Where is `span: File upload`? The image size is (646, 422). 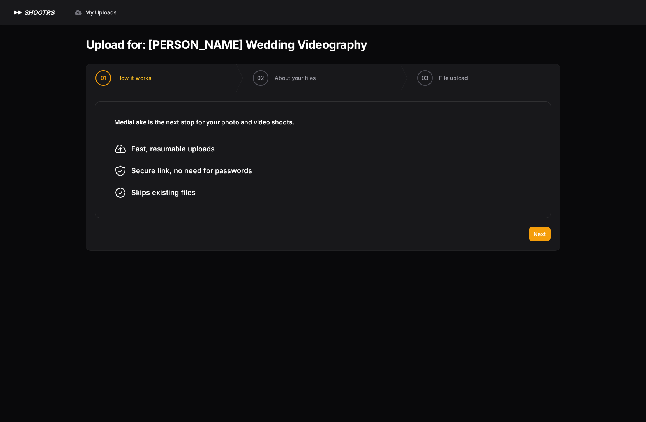
span: File upload is located at coordinates (454, 78).